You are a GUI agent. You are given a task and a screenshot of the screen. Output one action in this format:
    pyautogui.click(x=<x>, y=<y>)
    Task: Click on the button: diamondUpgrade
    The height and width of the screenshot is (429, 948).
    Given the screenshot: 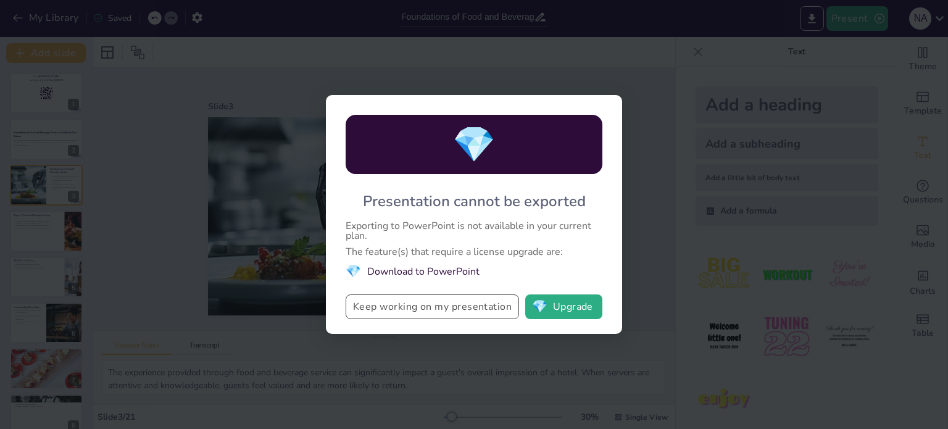 What is the action you would take?
    pyautogui.click(x=564, y=307)
    